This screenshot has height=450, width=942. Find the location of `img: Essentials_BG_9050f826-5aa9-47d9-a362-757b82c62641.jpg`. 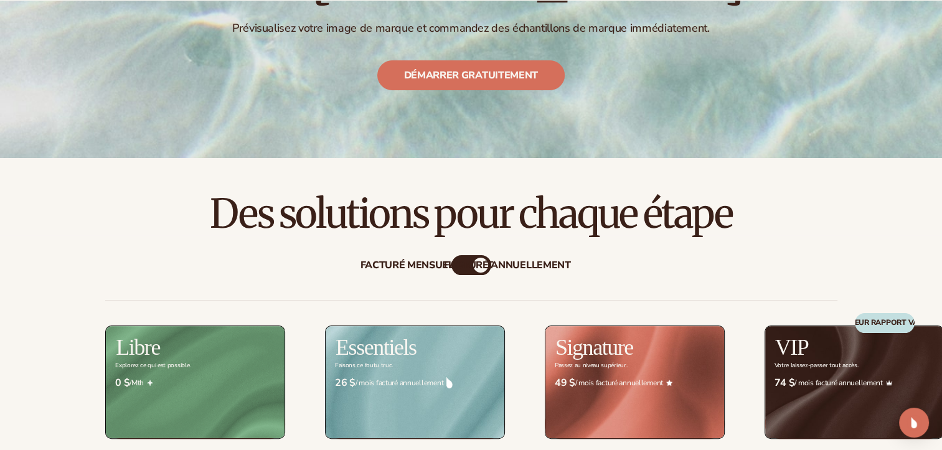

img: Essentials_BG_9050f826-5aa9-47d9-a362-757b82c62641.jpg is located at coordinates (415, 382).